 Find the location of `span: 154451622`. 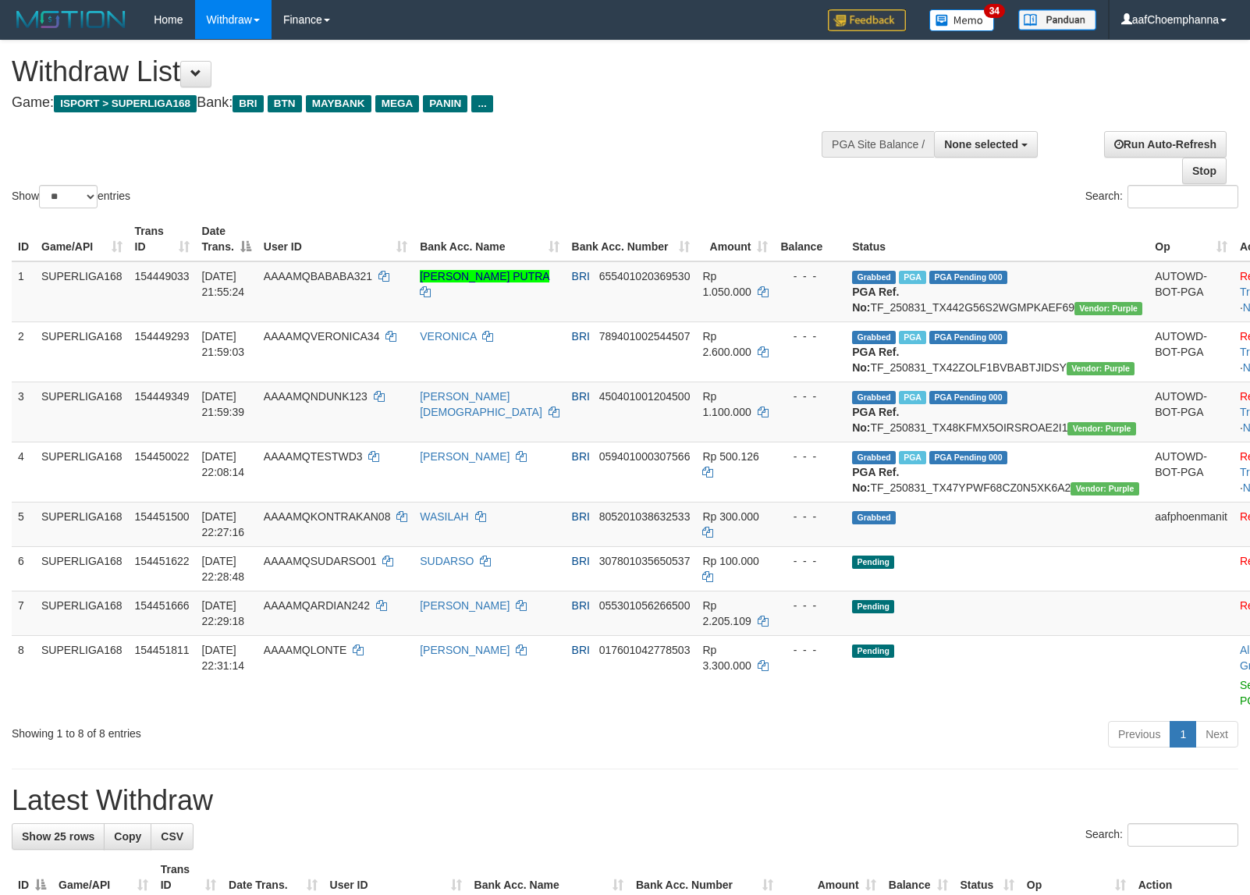

span: 154451622 is located at coordinates (162, 561).